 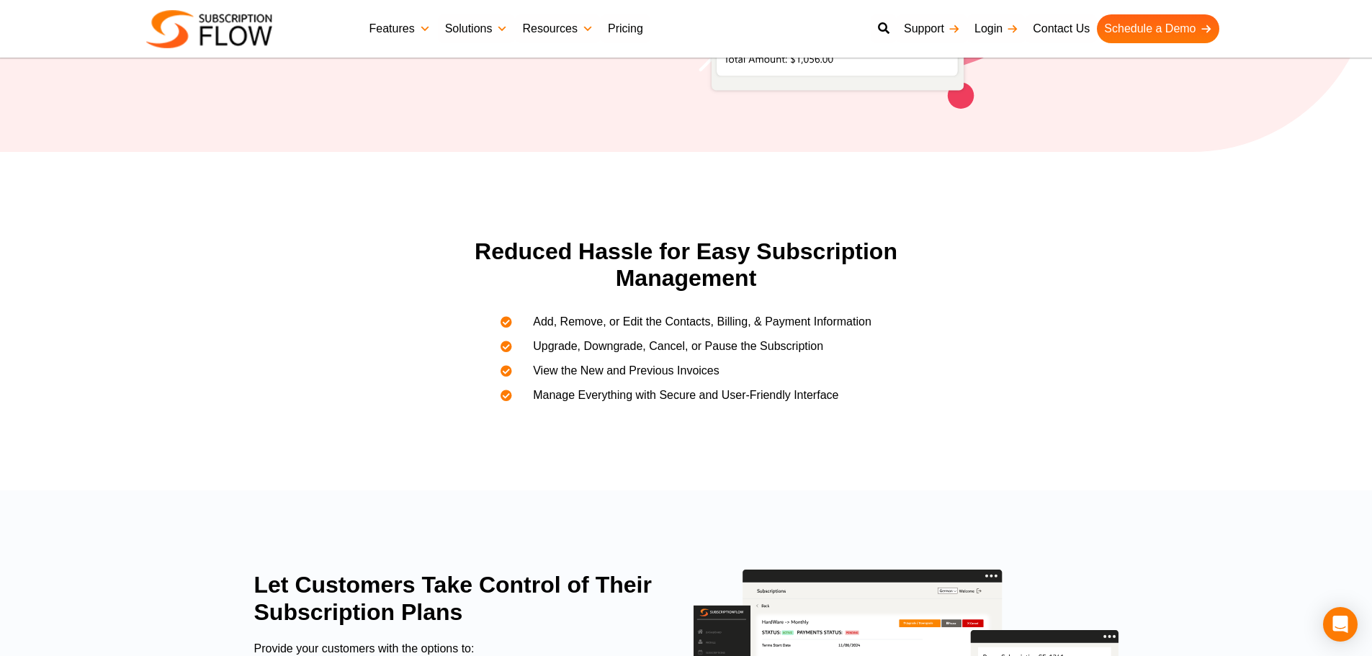 I want to click on img: Subscriptionflow, so click(x=209, y=29).